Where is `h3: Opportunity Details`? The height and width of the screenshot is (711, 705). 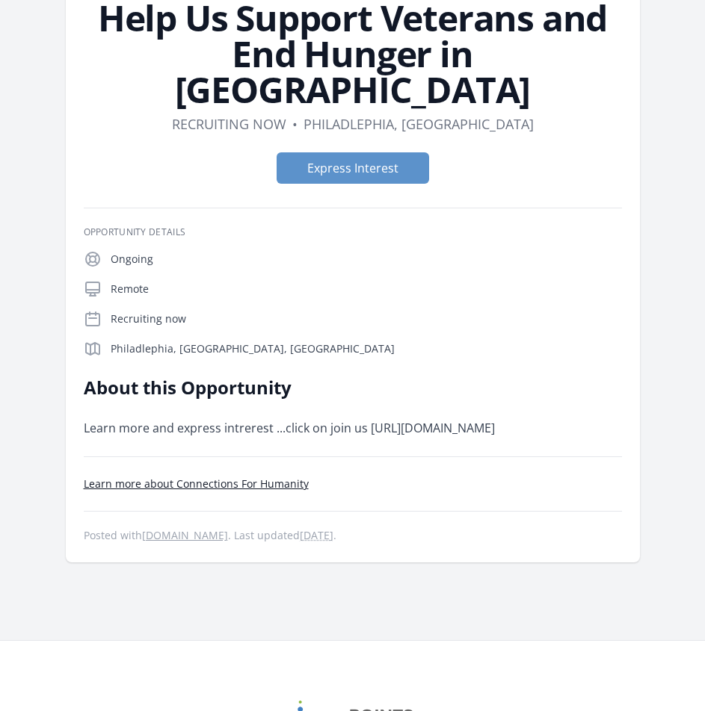 h3: Opportunity Details is located at coordinates (353, 232).